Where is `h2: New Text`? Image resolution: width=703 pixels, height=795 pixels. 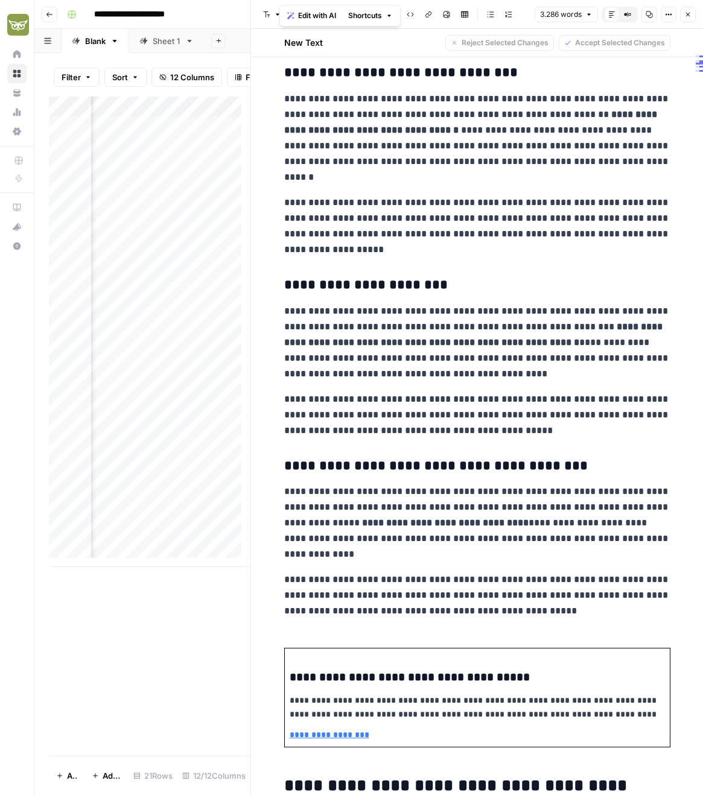
h2: New Text is located at coordinates (303, 43).